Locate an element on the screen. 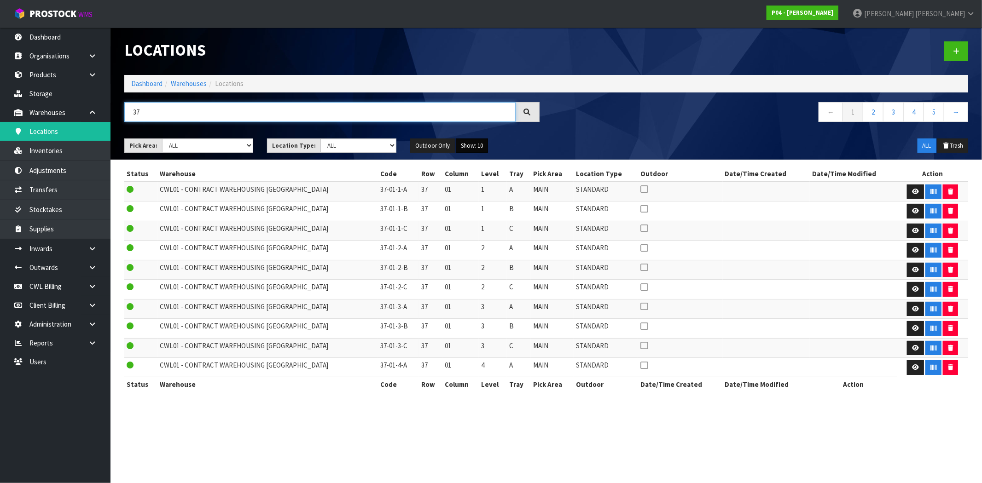 The image size is (982, 483). nav: Page navigation is located at coordinates (761, 113).